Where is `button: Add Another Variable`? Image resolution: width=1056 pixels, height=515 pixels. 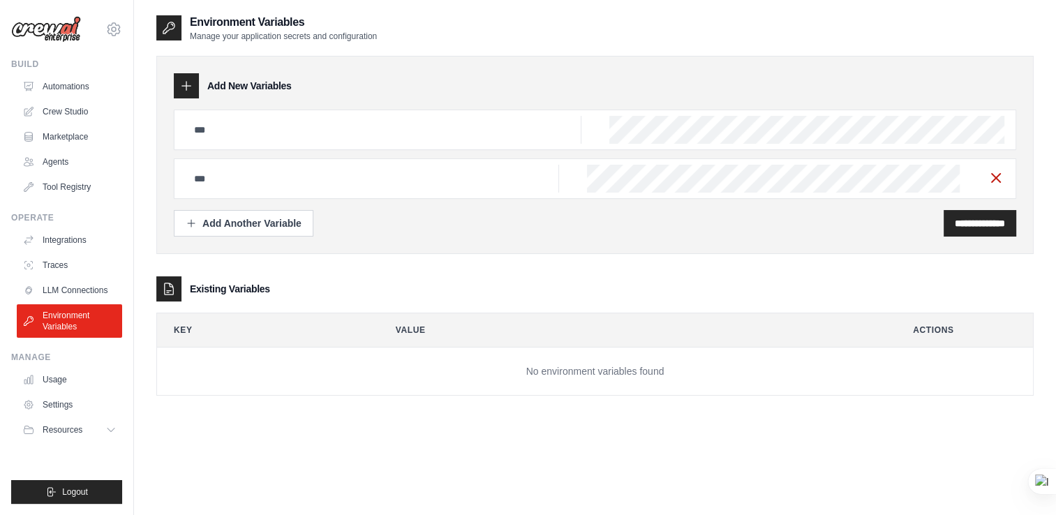 button: Add Another Variable is located at coordinates (244, 223).